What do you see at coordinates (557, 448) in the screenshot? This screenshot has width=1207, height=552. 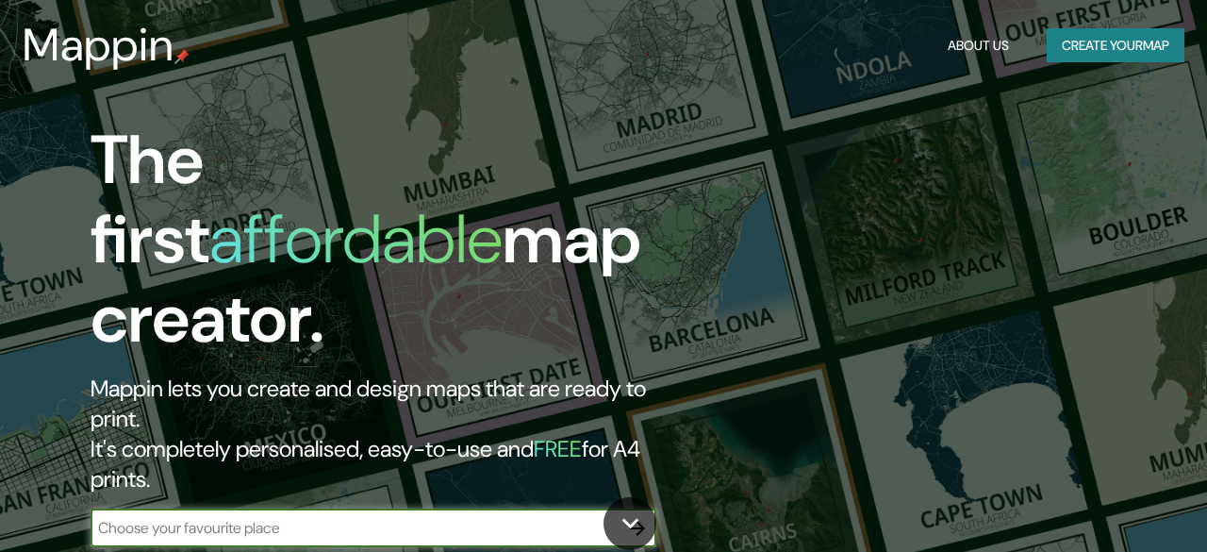 I see `h5: FREE` at bounding box center [557, 448].